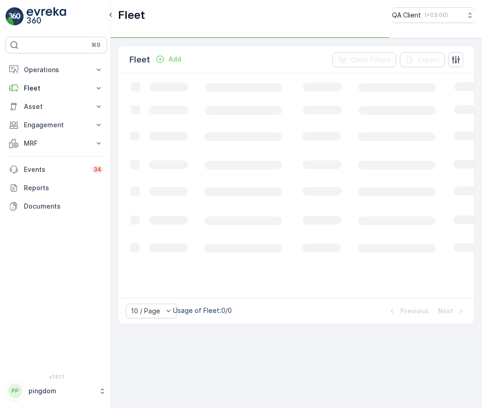 The image size is (482, 408). What do you see at coordinates (56, 107) in the screenshot?
I see `button: Asset` at bounding box center [56, 107].